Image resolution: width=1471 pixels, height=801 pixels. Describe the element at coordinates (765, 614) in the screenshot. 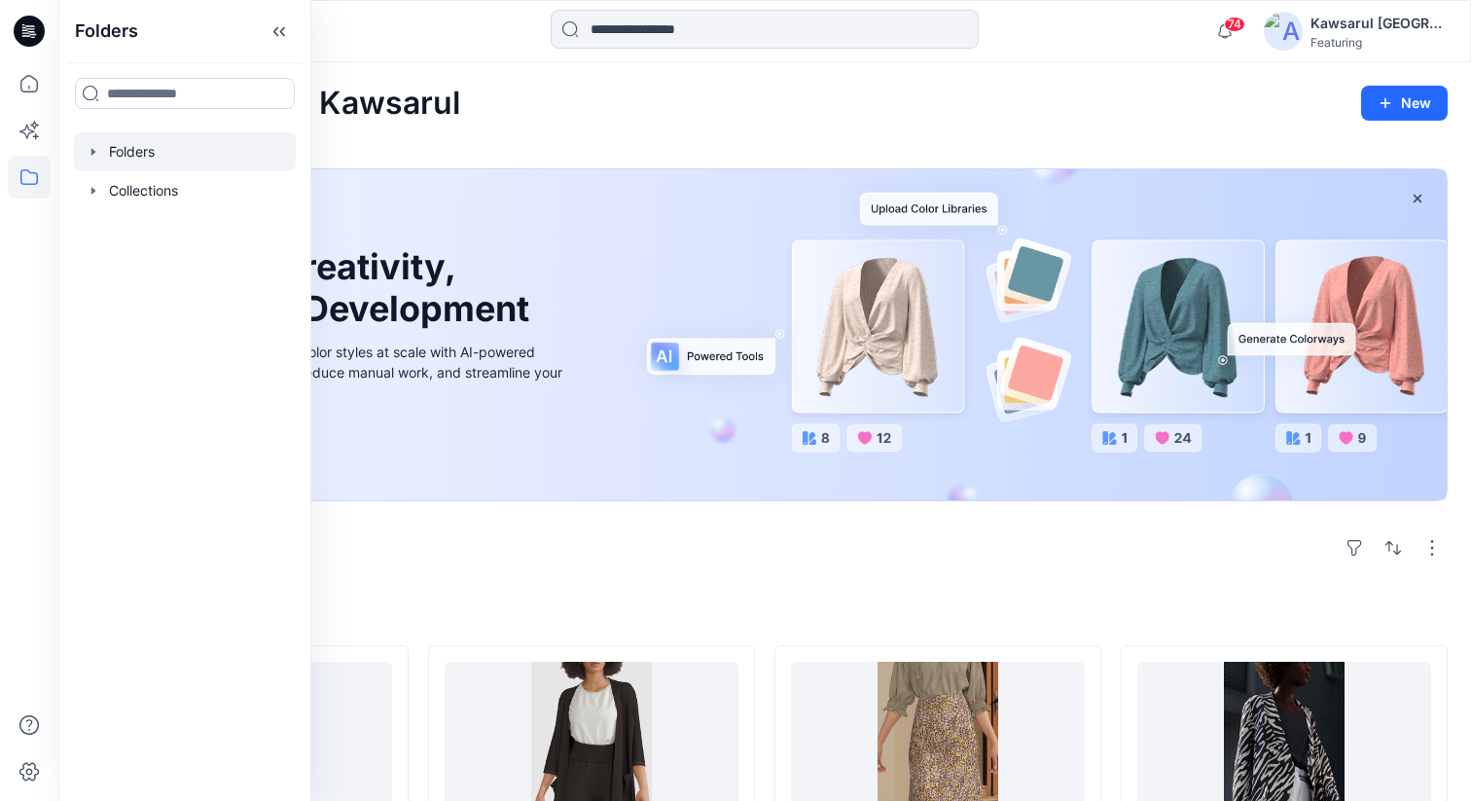

I see `h4: Styles` at that location.